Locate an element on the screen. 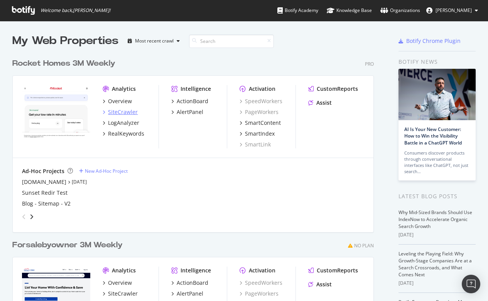 This screenshot has width=488, height=301. a: LogAnalyzer is located at coordinates (121, 123).